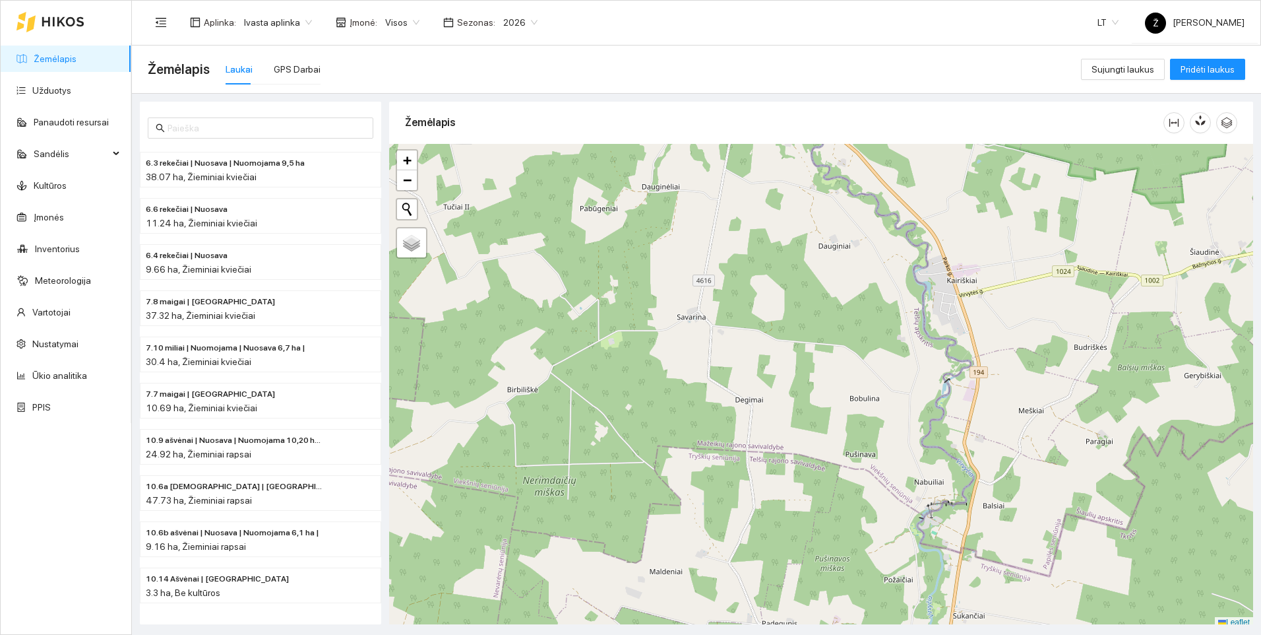 Image resolution: width=1261 pixels, height=635 pixels. Describe the element at coordinates (50, 185) in the screenshot. I see `a: Kultūros` at that location.